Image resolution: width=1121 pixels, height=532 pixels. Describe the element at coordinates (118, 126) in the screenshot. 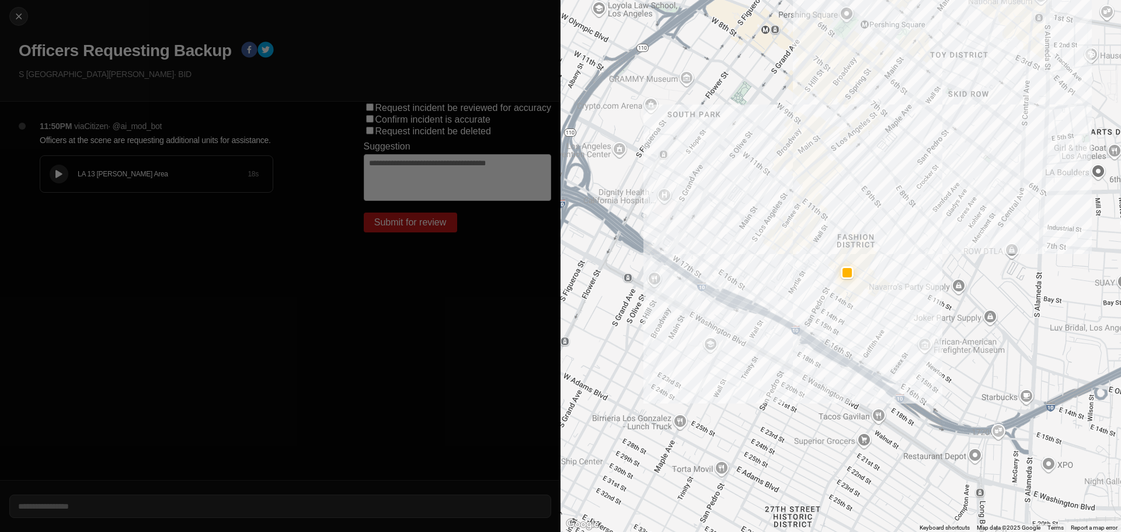

I see `p: via Citizen · @ ai_mod_bot` at that location.